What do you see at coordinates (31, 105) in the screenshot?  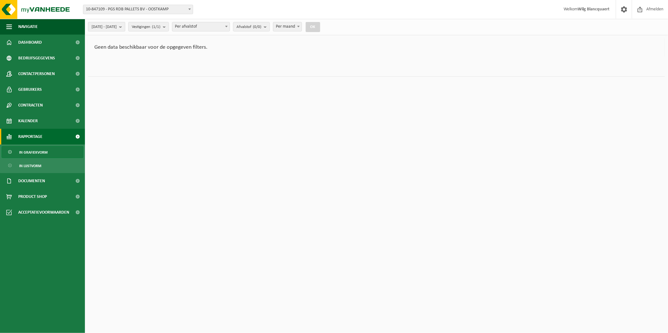 I see `span: Contracten` at bounding box center [31, 105].